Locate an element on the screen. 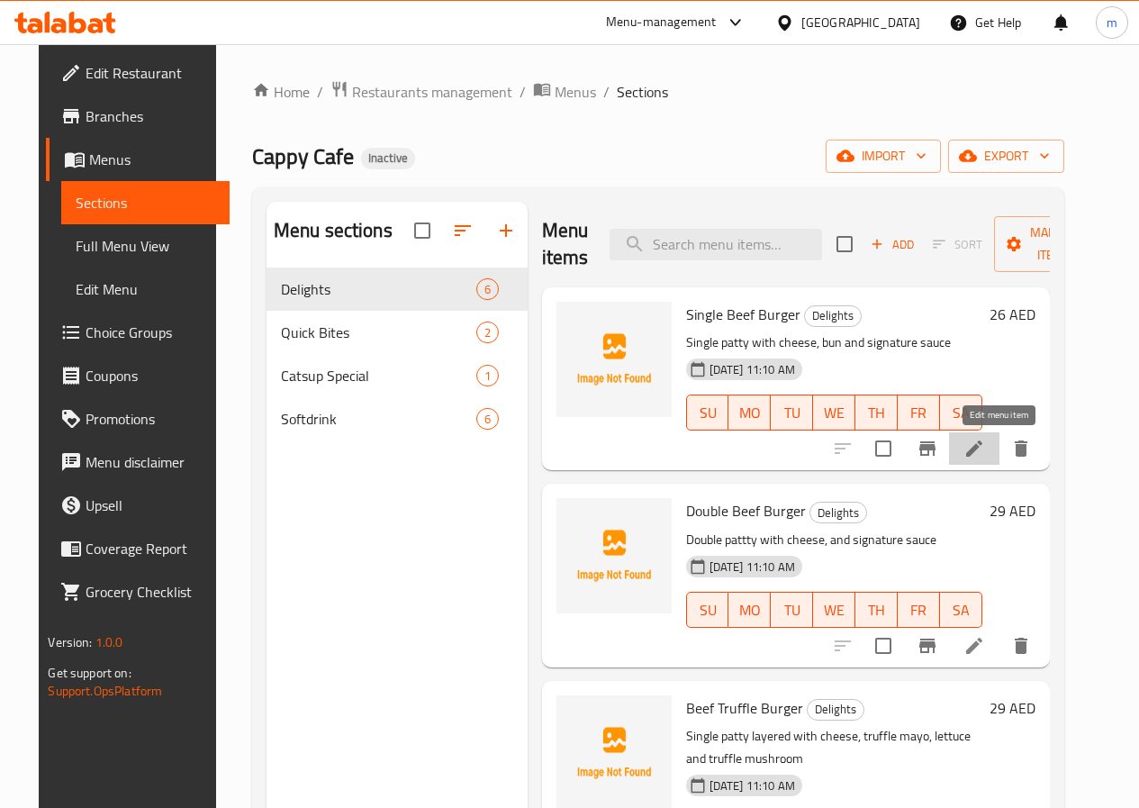  span: Cappy Cafe is located at coordinates (302, 156).